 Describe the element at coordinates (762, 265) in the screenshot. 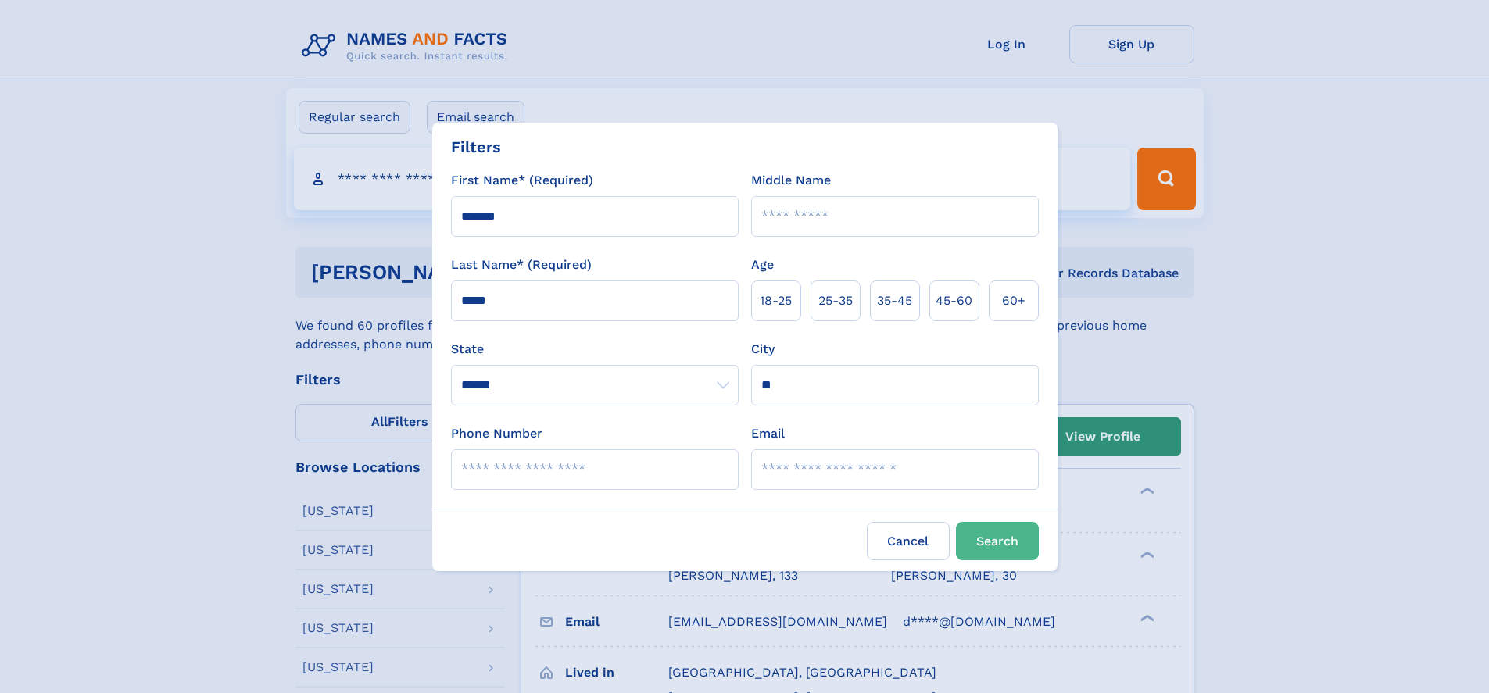

I see `label: Age` at that location.